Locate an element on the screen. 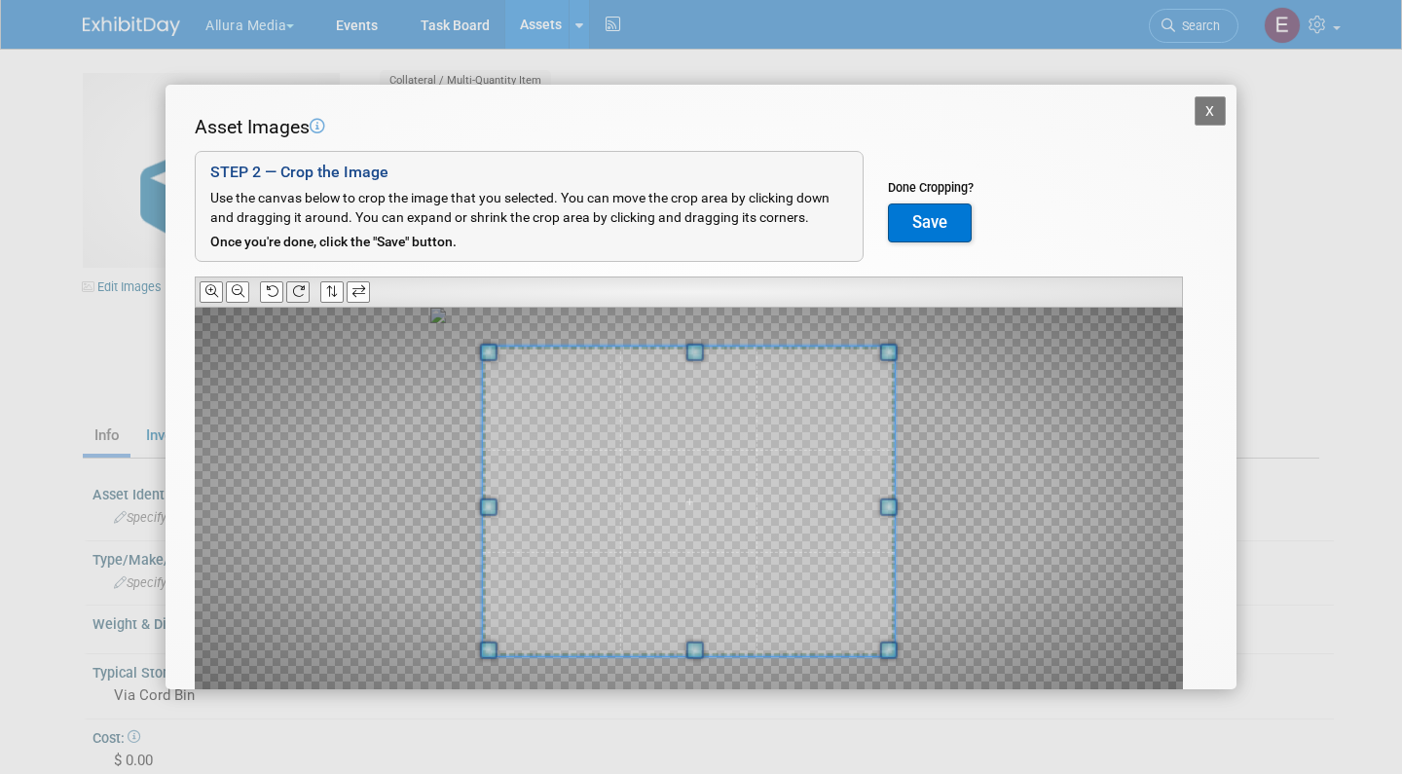 This screenshot has width=1402, height=774. div: Once you're done, click the "Save" button. is located at coordinates (529, 242).